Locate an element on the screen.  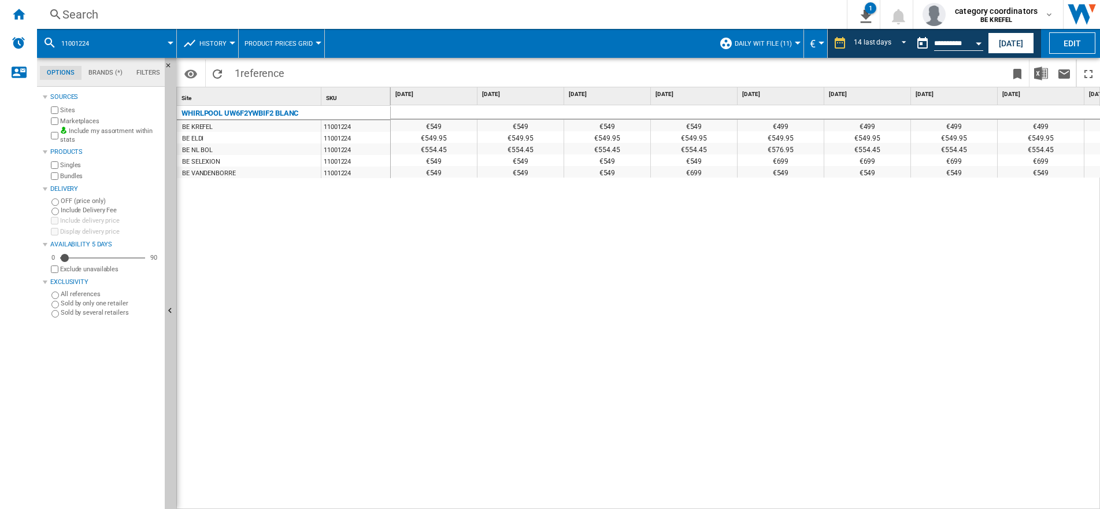
img: mysite-bg-18x18.png is located at coordinates (64, 130).